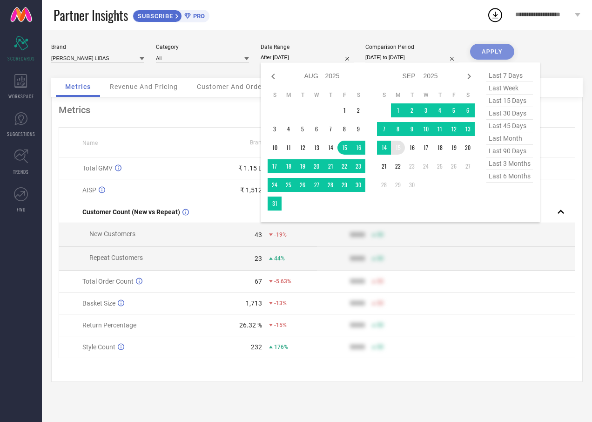 The image size is (592, 422). Describe the element at coordinates (258, 258) in the screenshot. I see `div: 23` at that location.